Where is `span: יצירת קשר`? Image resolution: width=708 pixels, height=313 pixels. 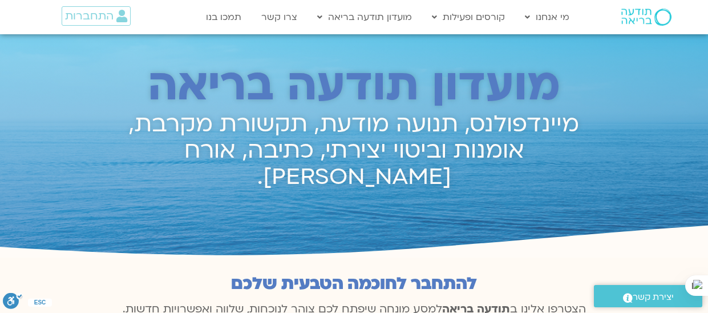
span: יצירת קשר is located at coordinates (653, 297).